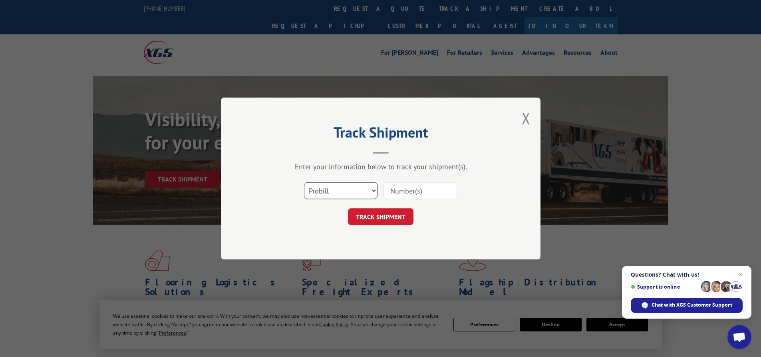 This screenshot has width=761, height=357. Describe the element at coordinates (692, 305) in the screenshot. I see `span: Chat with XGS Customer Support` at that location.